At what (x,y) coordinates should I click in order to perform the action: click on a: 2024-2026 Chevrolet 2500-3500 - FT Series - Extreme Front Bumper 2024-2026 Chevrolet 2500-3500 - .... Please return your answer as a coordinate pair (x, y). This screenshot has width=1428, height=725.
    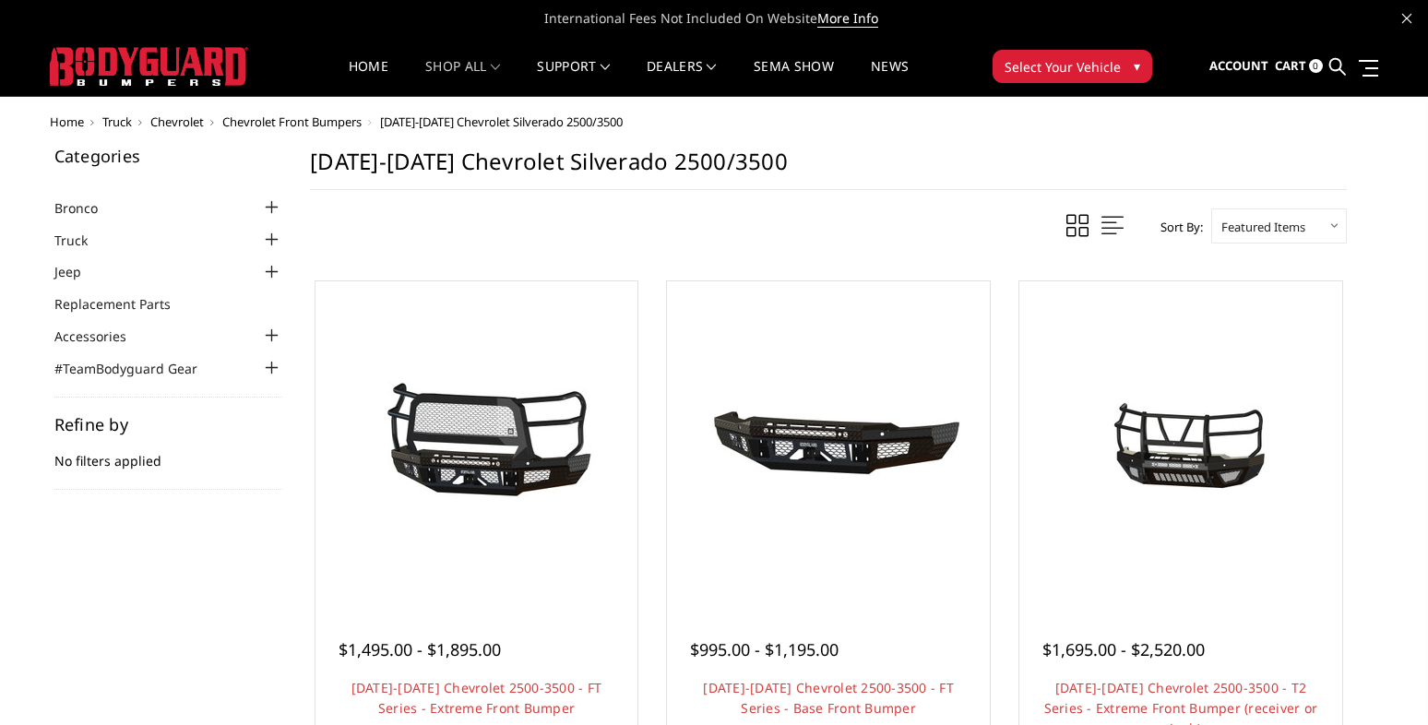
    Looking at the image, I should click on (477, 443).